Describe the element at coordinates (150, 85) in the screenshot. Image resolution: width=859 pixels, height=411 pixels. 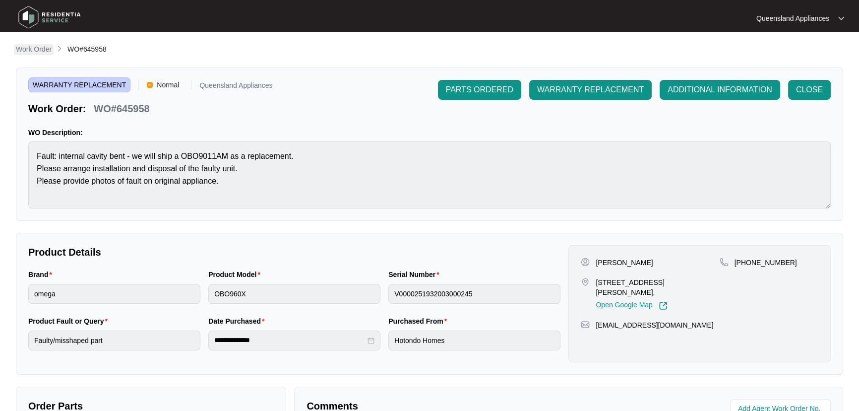
I see `img: Vercel Logo` at that location.